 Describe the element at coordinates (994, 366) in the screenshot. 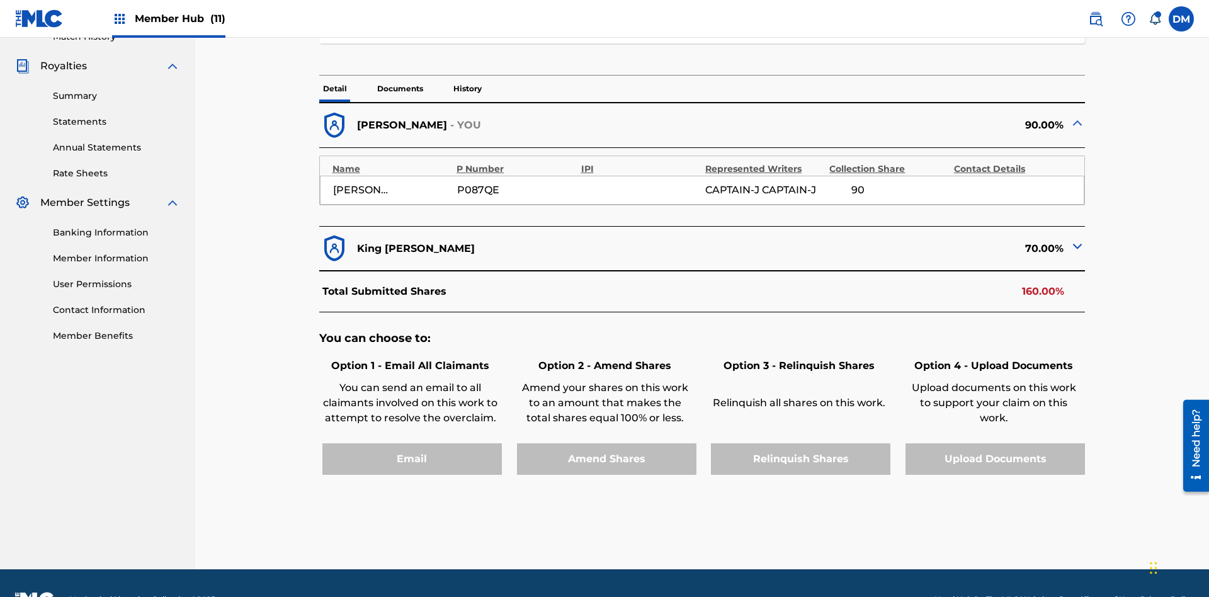

I see `h6: Option 4 - Upload Documents` at that location.